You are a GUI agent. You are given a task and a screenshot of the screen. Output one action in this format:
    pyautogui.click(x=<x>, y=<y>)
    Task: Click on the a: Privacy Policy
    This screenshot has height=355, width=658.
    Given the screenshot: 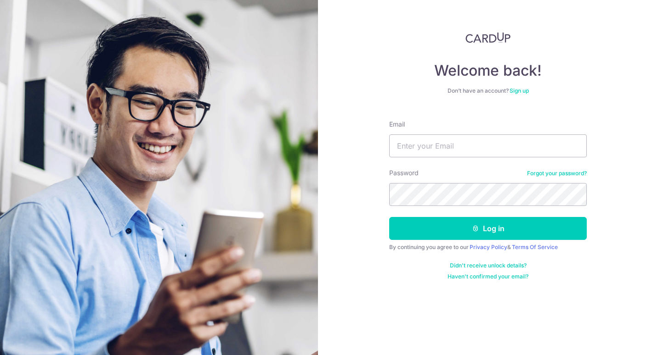 What is the action you would take?
    pyautogui.click(x=488, y=247)
    